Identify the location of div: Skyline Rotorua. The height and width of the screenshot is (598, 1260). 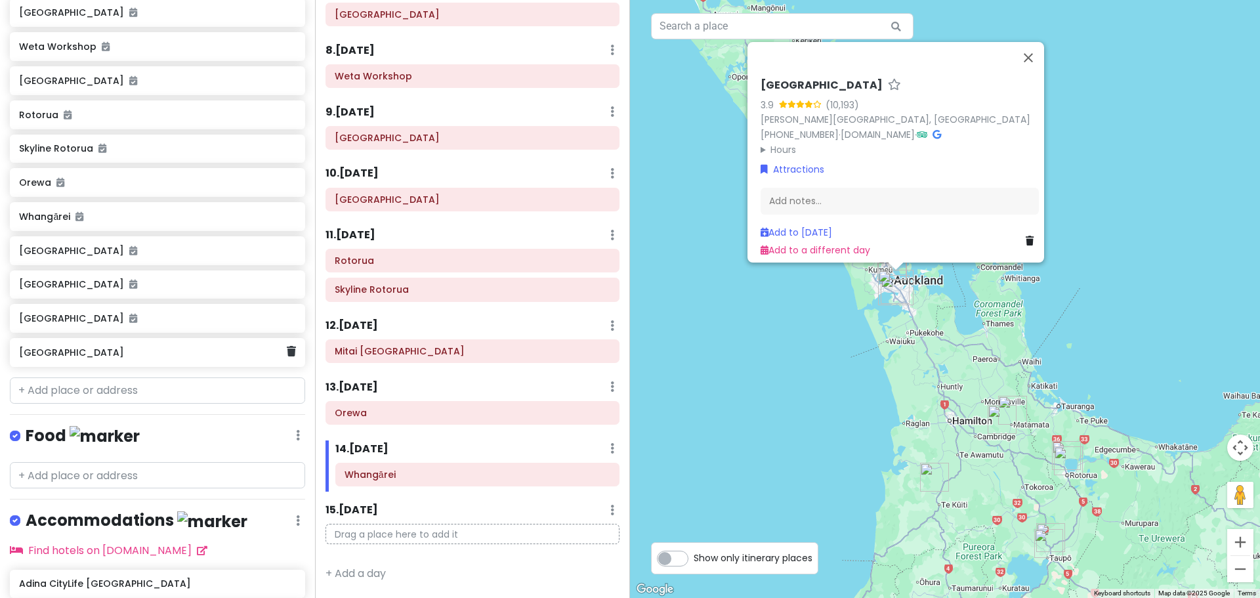
(1066, 455).